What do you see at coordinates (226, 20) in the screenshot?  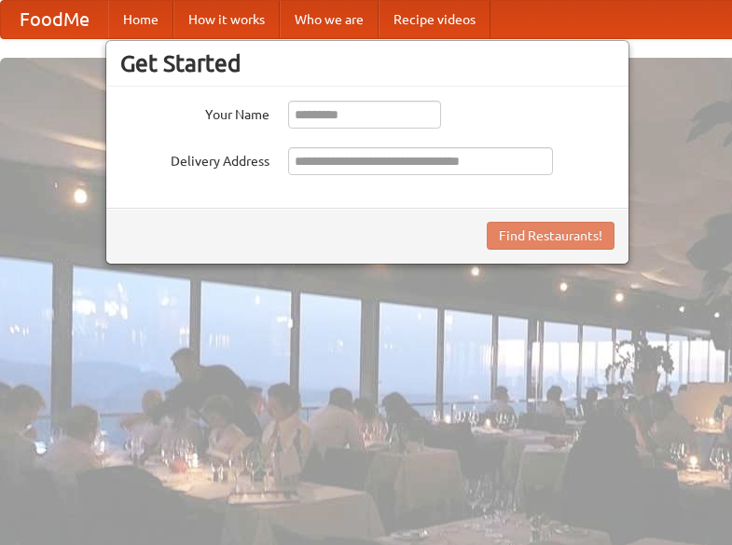 I see `a: How it works` at bounding box center [226, 20].